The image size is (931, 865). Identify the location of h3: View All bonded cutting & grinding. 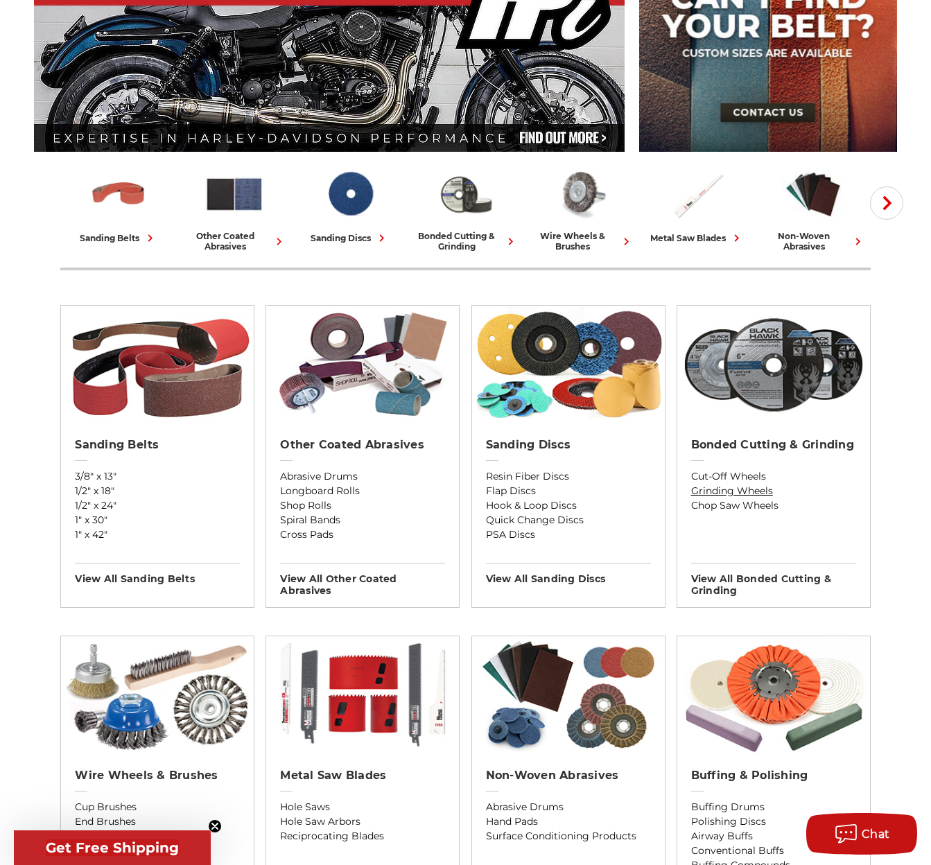
(774, 580).